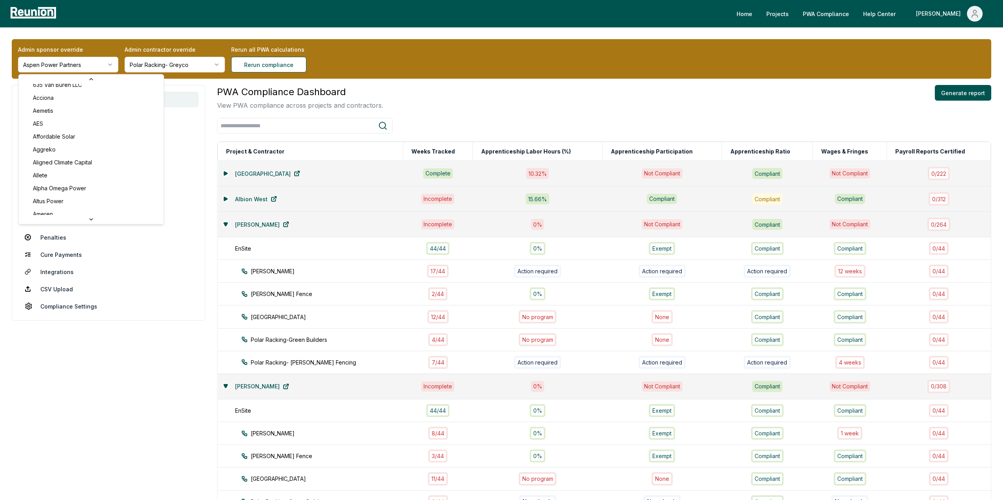 The width and height of the screenshot is (1003, 500). Describe the element at coordinates (54, 136) in the screenshot. I see `span: Affordable Solar` at that location.